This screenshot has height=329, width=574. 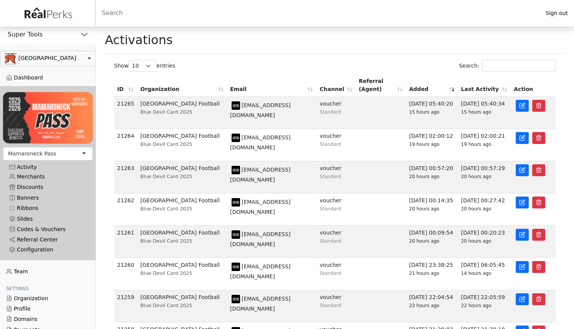 What do you see at coordinates (126, 145) in the screenshot?
I see `td: 21264` at bounding box center [126, 145].